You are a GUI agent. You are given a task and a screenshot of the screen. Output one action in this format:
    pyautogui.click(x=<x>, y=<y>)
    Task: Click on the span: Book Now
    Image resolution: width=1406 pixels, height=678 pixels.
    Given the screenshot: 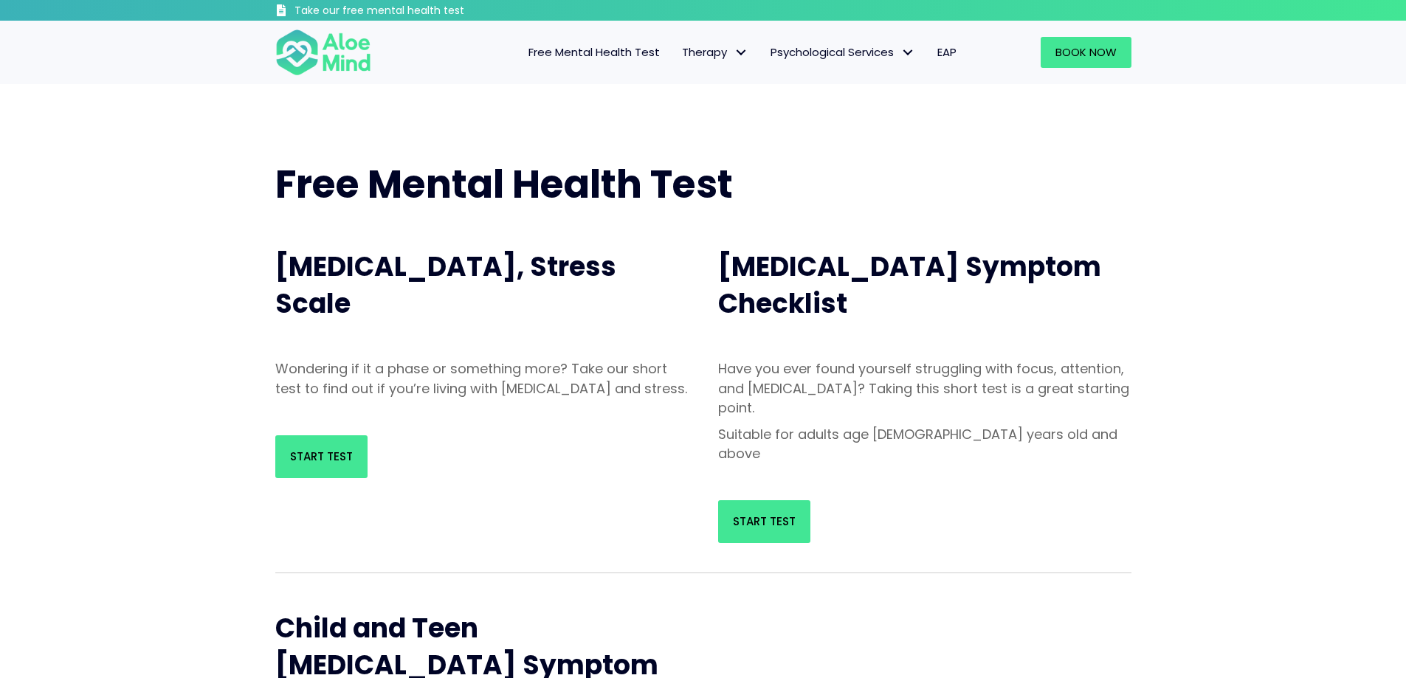 What is the action you would take?
    pyautogui.click(x=1086, y=52)
    